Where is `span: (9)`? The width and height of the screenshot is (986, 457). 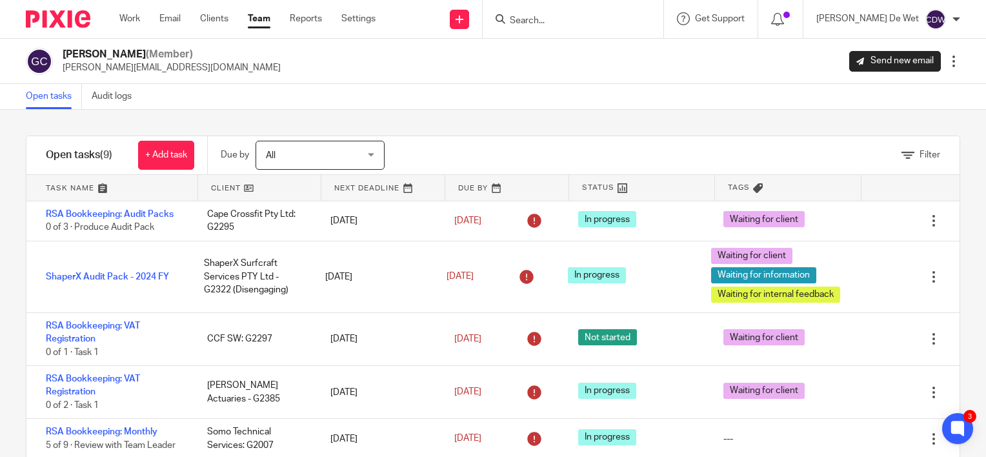 span: (9) is located at coordinates (106, 155).